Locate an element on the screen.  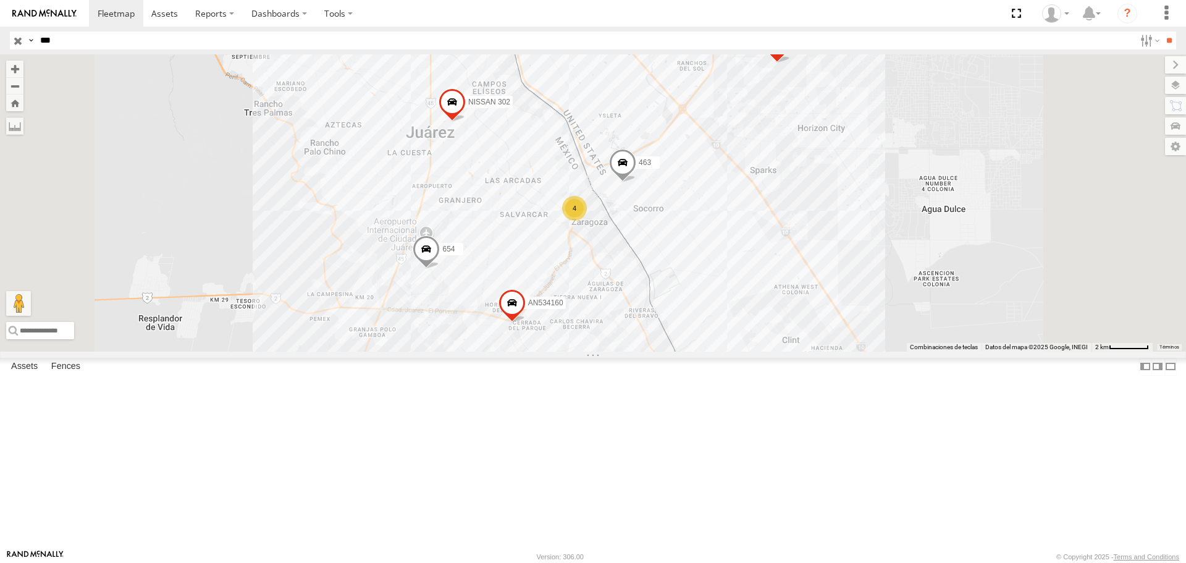
a: Terms and Conditions is located at coordinates (1146, 557).